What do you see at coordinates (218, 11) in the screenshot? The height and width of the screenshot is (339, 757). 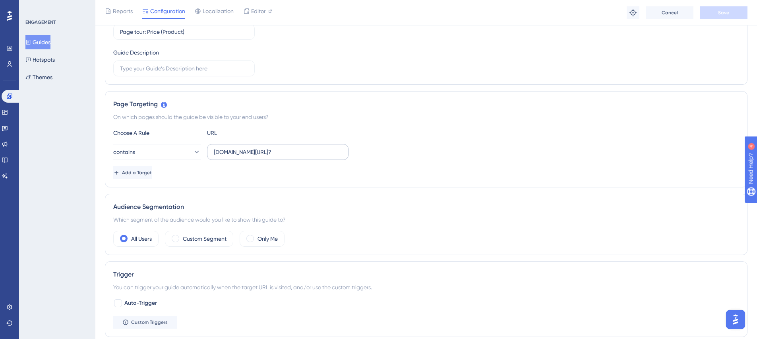 I see `span: Localization` at bounding box center [218, 11].